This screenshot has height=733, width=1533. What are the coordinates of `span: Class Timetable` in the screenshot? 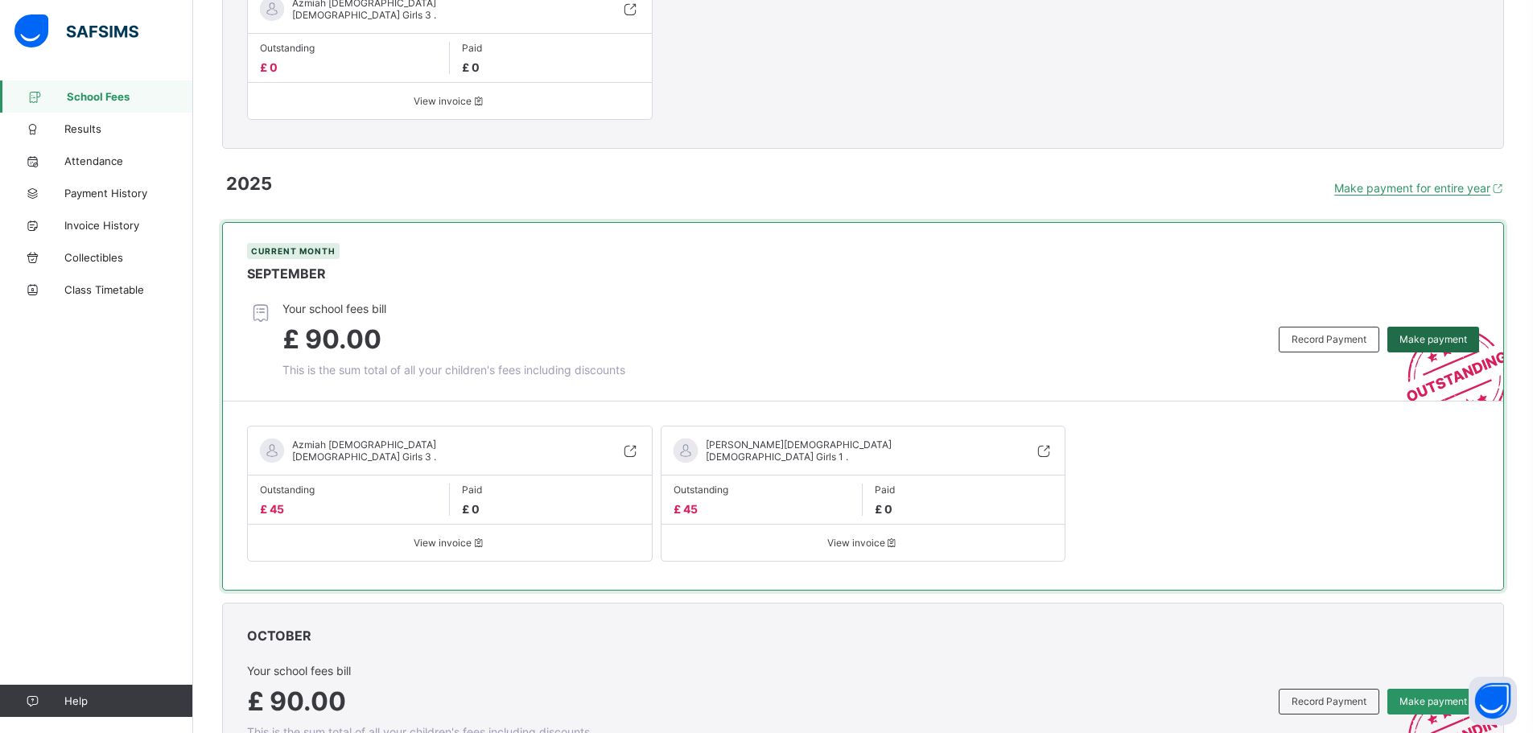 It's located at (129, 290).